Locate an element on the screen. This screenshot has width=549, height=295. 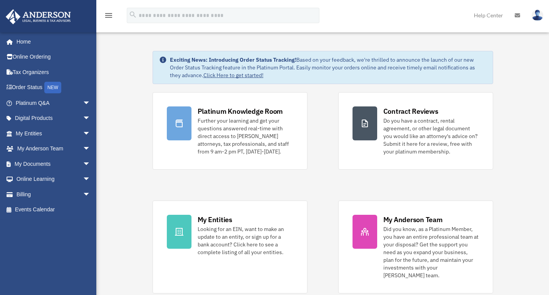
a: My Anderson Team Did you know, as a Platinum Member, you have an entire professional team at your... is located at coordinates (416, 246).